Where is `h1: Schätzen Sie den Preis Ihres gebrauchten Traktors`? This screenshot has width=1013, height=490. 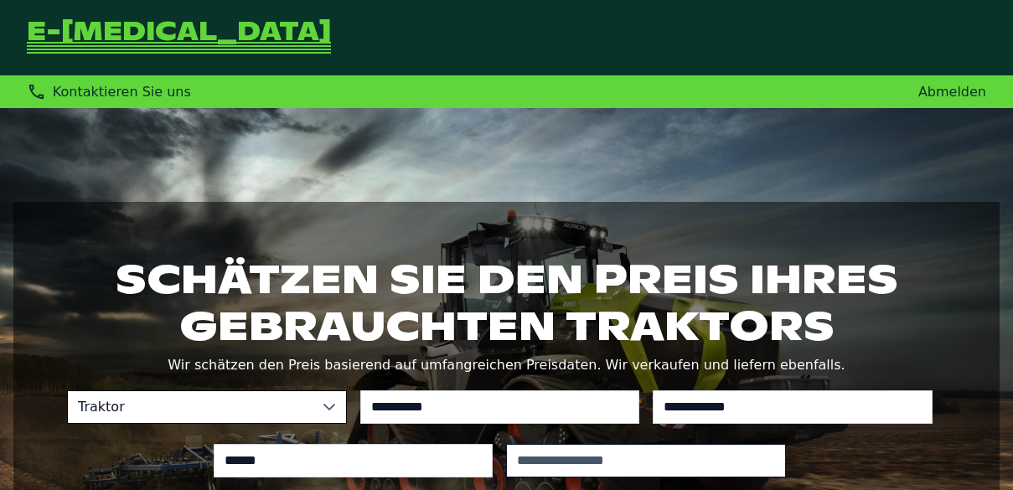 h1: Schätzen Sie den Preis Ihres gebrauchten Traktors is located at coordinates (506, 302).